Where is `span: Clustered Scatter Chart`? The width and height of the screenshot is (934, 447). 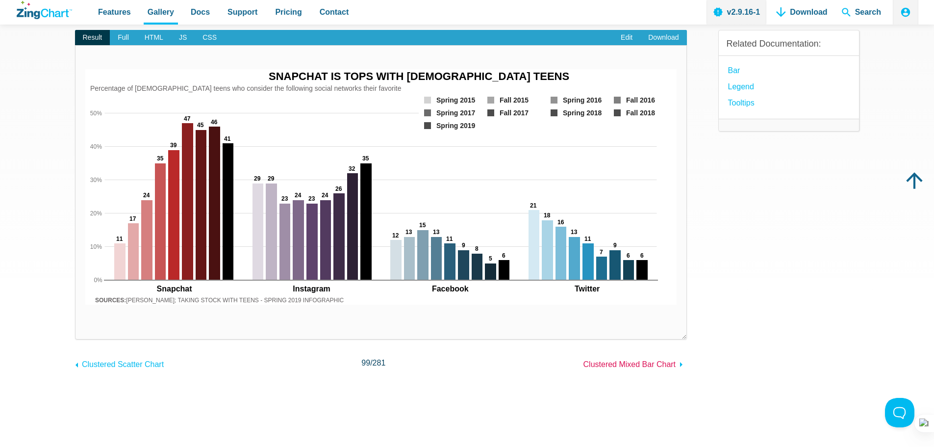
span: Clustered Scatter Chart is located at coordinates (123, 364).